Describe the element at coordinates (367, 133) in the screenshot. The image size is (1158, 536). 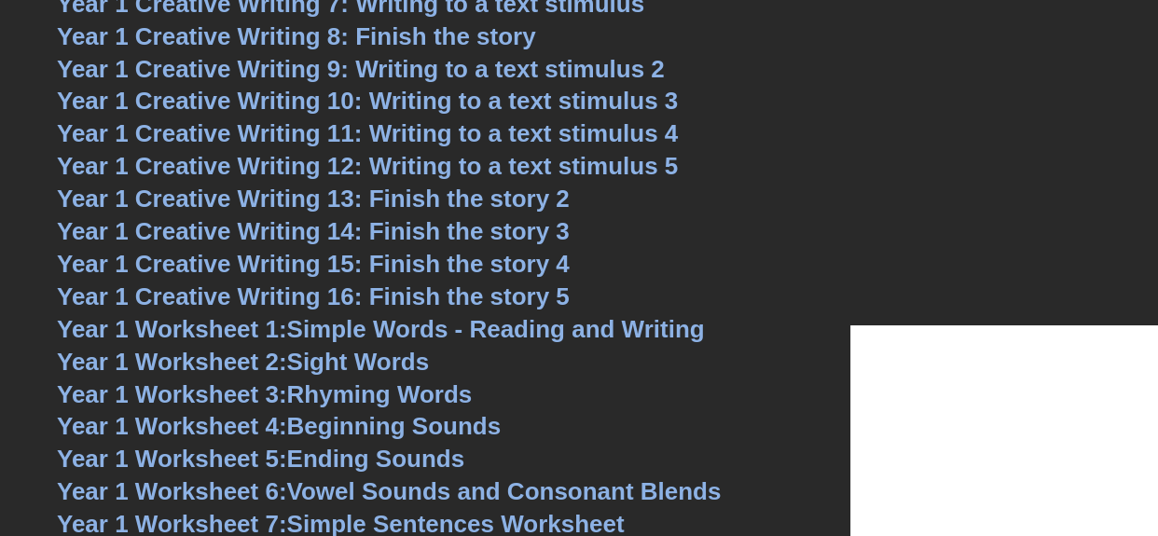
I see `span: Year 1 Creative Writing 11: Writing to a text stimulus 4` at that location.